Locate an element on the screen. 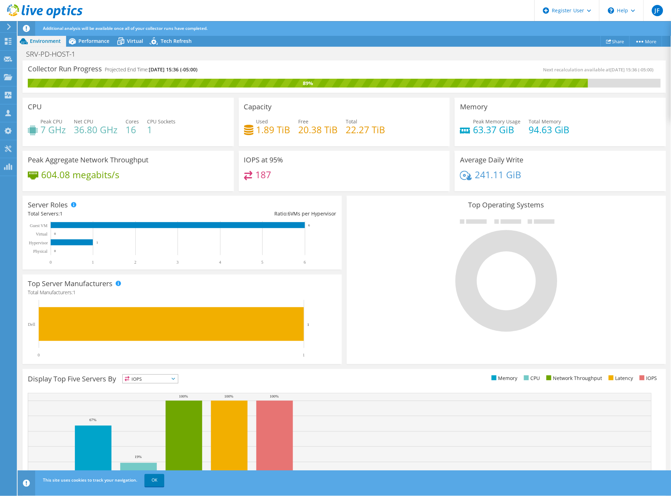  span: 6 is located at coordinates (289, 214).